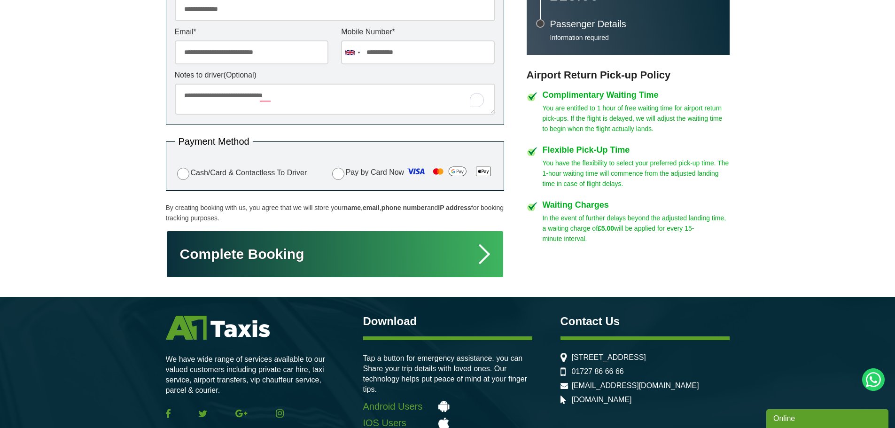 Image resolution: width=895 pixels, height=428 pixels. What do you see at coordinates (335, 75) in the screenshot?
I see `label: Notes to driver` at bounding box center [335, 75].